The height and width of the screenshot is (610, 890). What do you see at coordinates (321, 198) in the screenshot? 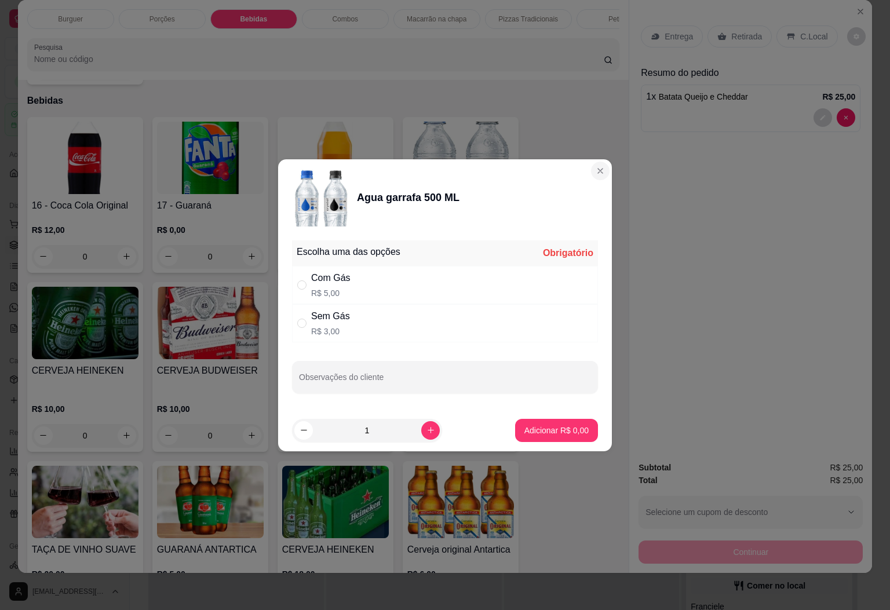
I see `img: product-image` at bounding box center [321, 198].